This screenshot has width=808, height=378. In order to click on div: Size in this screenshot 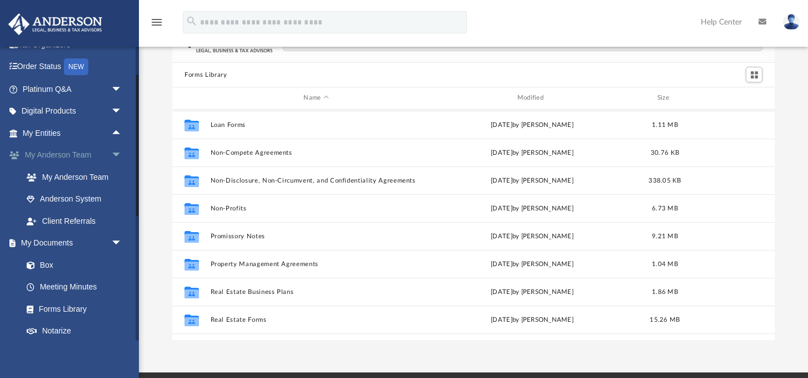, I will do `click(666, 98)`.